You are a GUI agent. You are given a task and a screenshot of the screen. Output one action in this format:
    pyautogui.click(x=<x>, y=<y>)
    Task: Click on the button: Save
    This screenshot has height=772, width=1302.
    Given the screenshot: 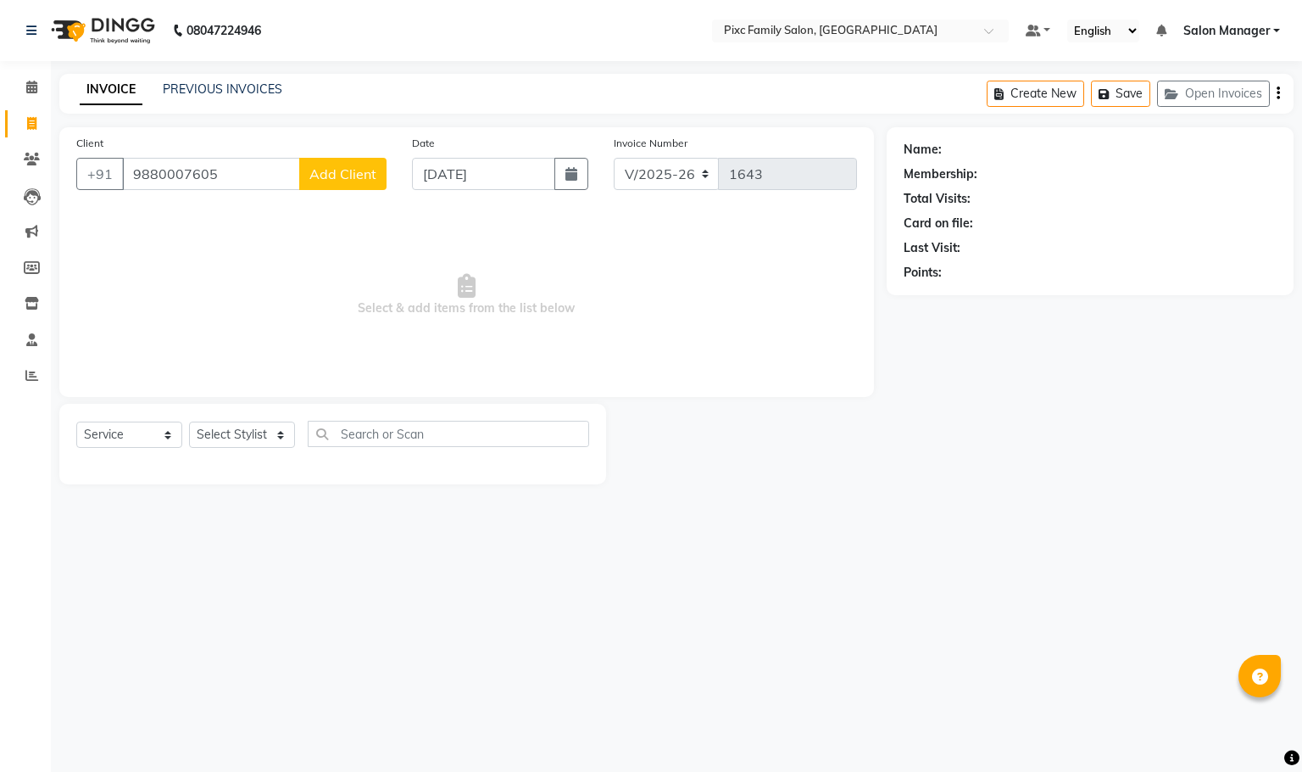 What is the action you would take?
    pyautogui.click(x=1121, y=93)
    